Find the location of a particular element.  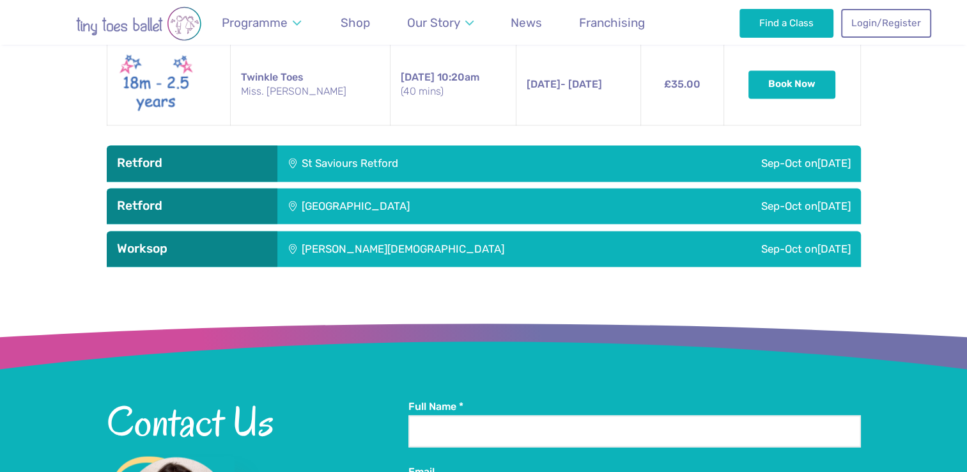

span: Programme is located at coordinates (254, 22).